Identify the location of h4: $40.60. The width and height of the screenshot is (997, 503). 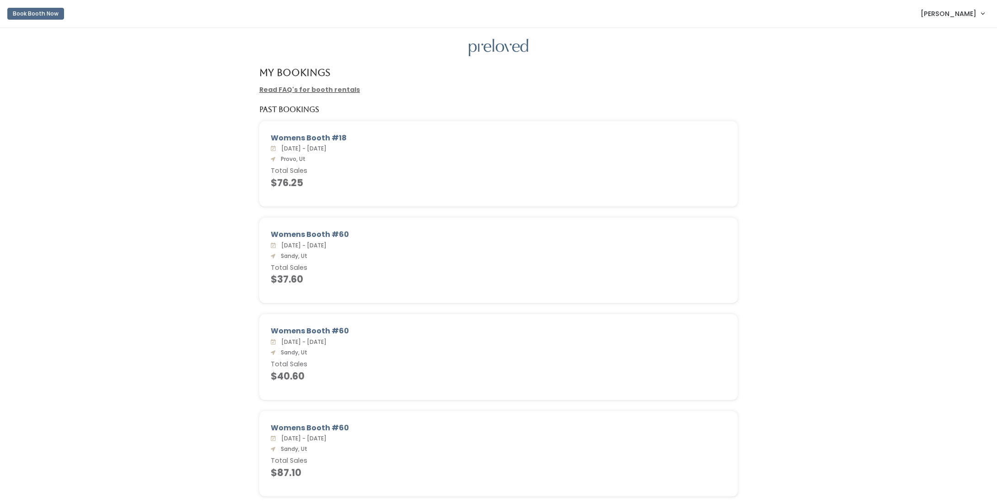
(498, 376).